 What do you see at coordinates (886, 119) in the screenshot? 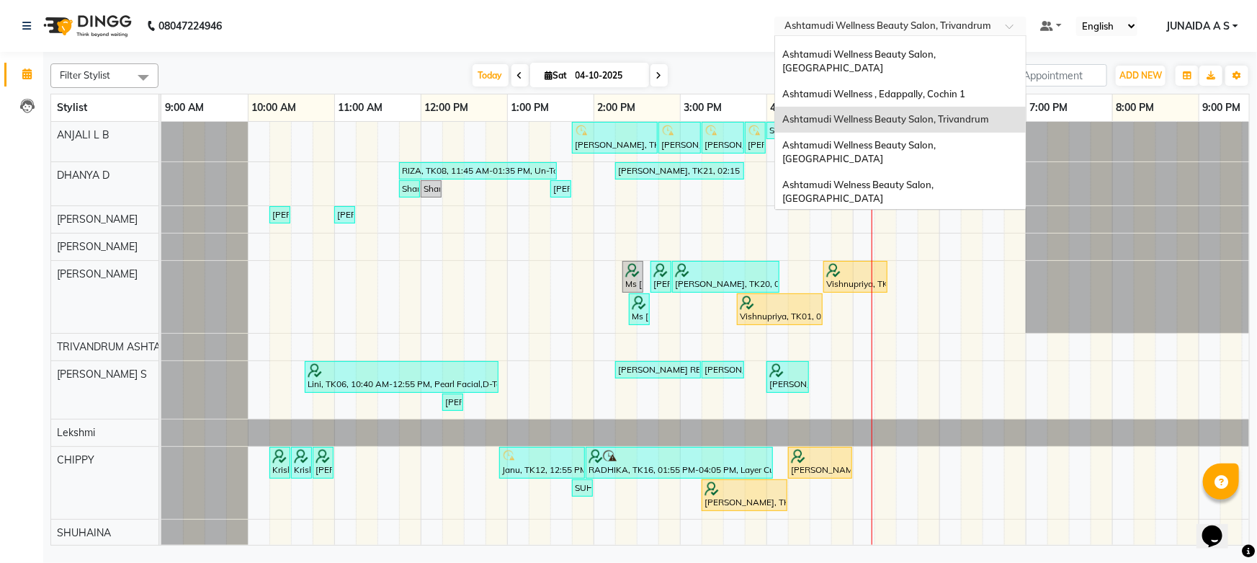
I see `span: Ashtamudi Wellness Beauty Salon, Trivandrum` at bounding box center [886, 119].